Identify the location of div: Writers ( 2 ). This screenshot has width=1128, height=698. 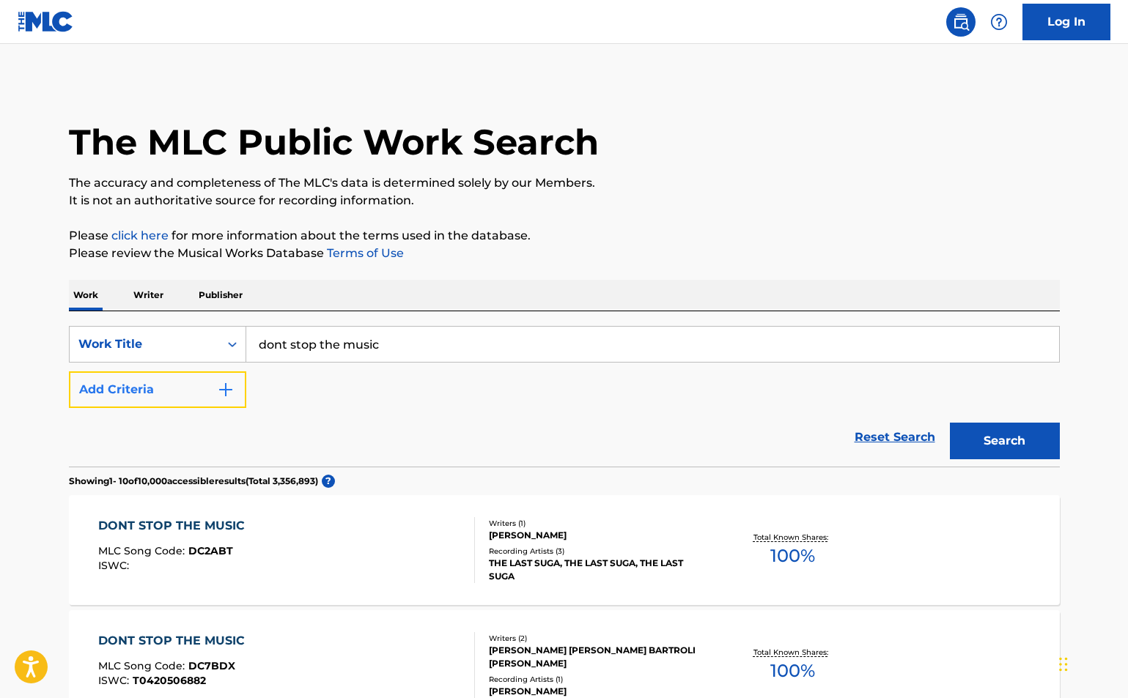
(599, 638).